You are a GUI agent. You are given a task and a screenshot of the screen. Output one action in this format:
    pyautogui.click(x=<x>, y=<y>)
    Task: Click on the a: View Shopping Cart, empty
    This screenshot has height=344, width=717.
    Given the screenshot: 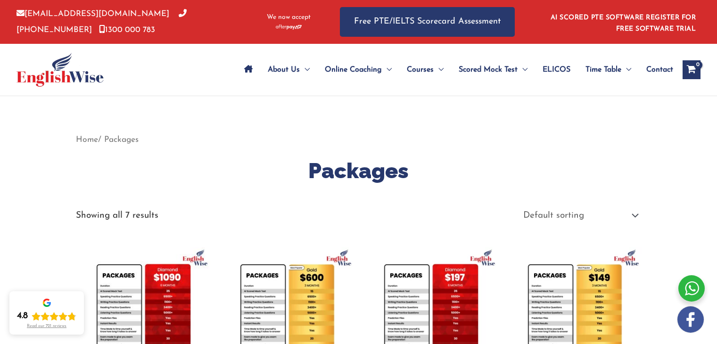 What is the action you would take?
    pyautogui.click(x=692, y=70)
    